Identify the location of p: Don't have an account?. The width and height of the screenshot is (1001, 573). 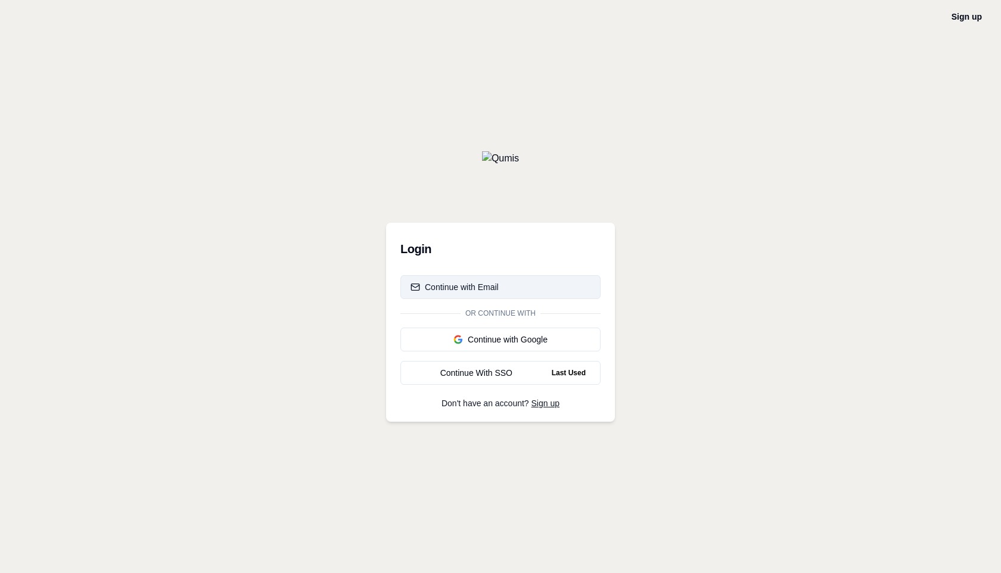
(501, 403).